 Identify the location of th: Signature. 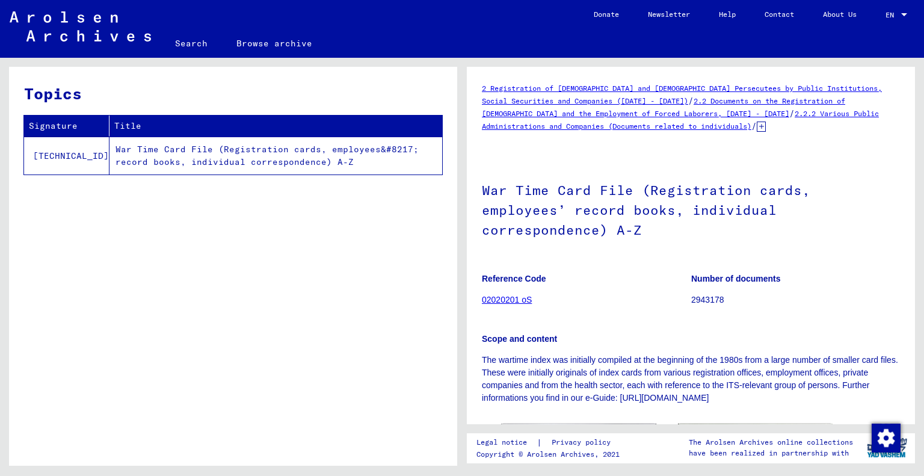
(67, 126).